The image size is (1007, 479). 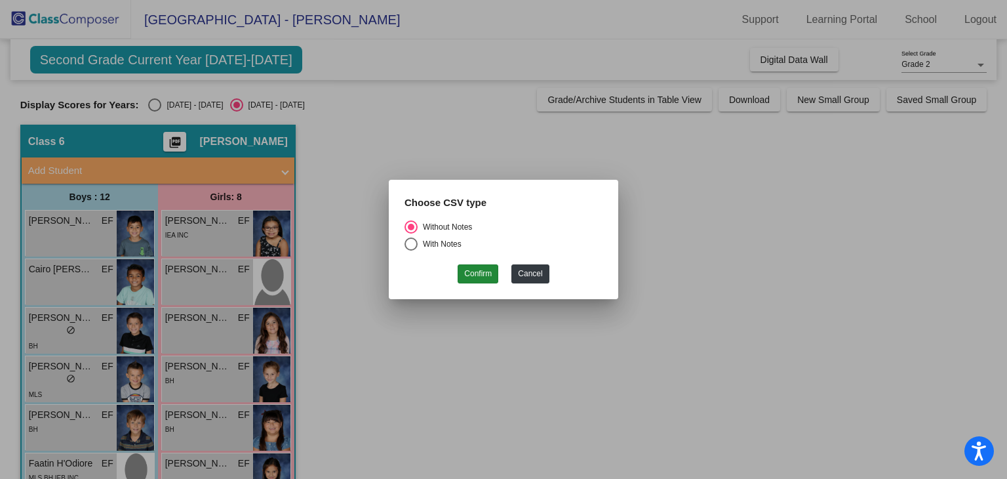 What do you see at coordinates (503, 237) in the screenshot?
I see `mat-radio-group: Select an option` at bounding box center [503, 237].